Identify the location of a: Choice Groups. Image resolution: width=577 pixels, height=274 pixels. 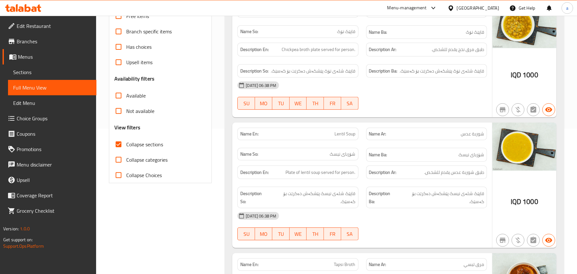
(49, 118).